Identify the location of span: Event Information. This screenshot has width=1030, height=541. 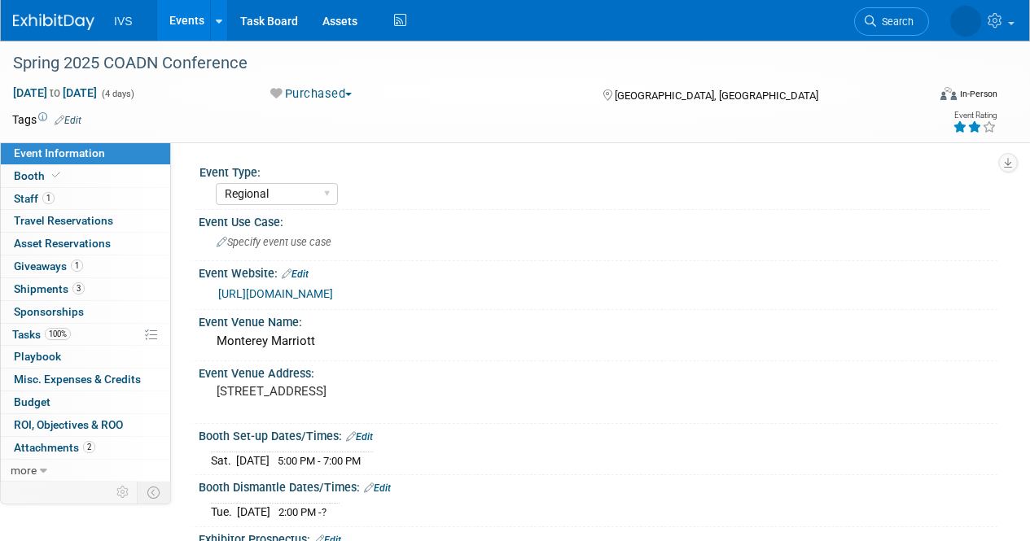
(59, 153).